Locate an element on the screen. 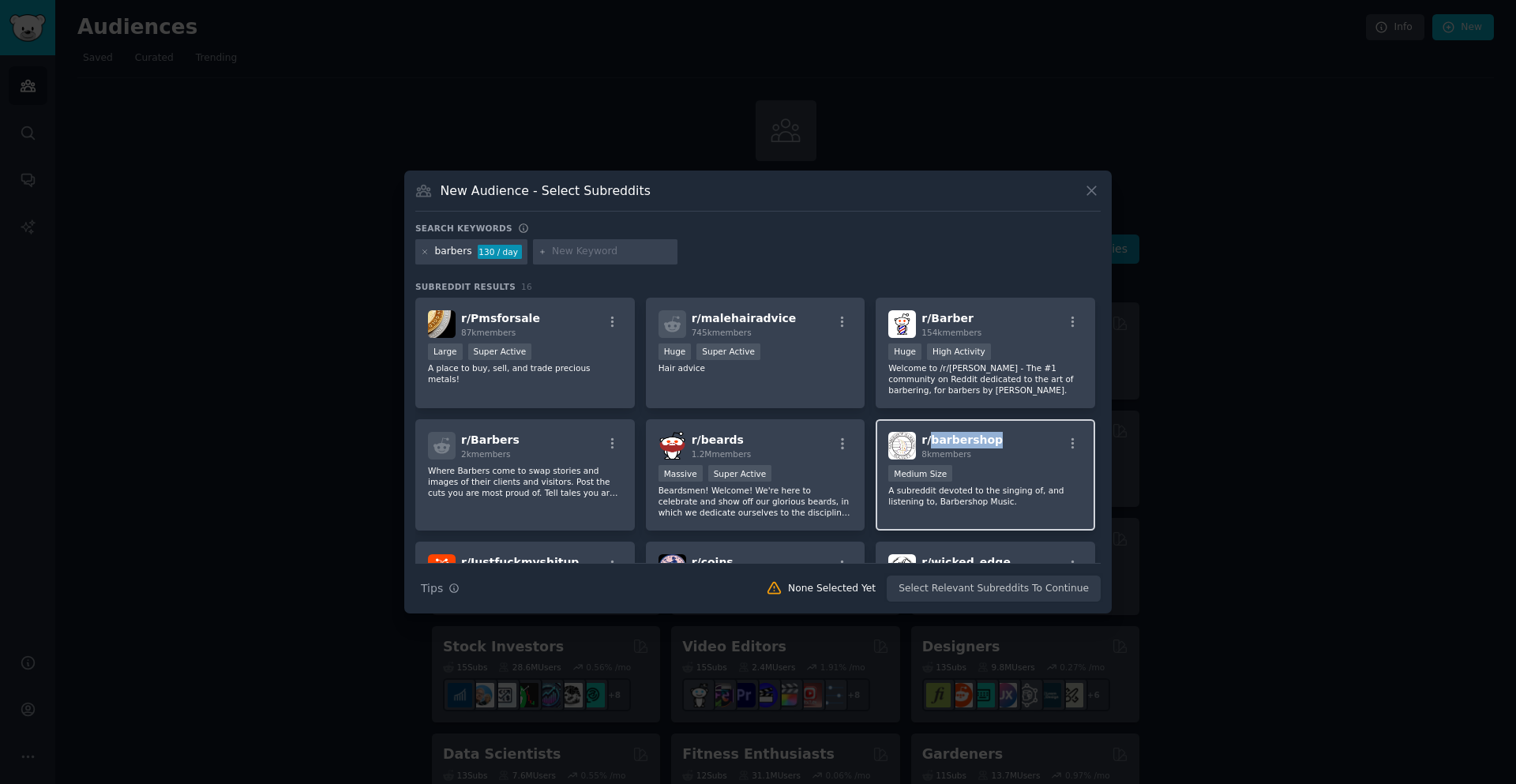 The image size is (1516, 784). img: Barber is located at coordinates (901, 324).